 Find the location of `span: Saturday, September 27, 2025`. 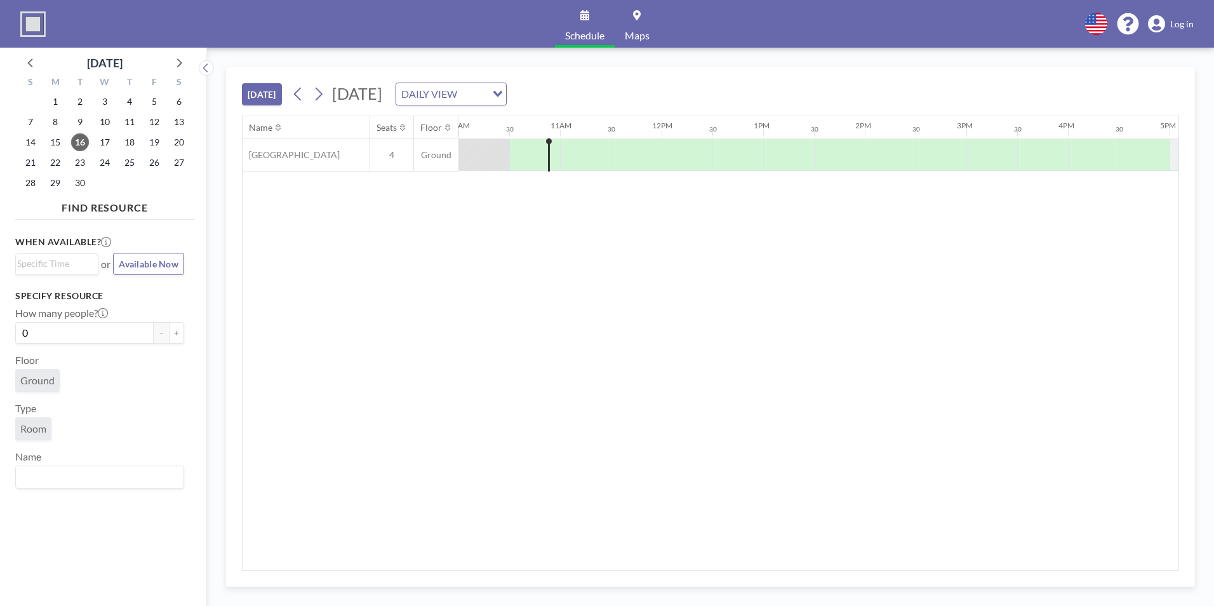

span: Saturday, September 27, 2025 is located at coordinates (179, 163).